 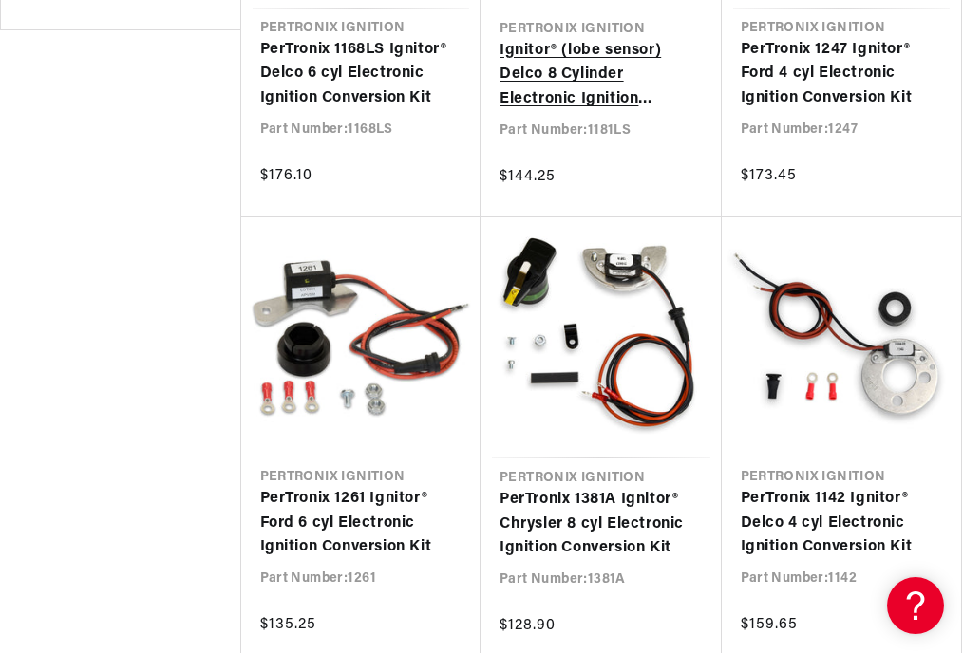 What do you see at coordinates (601, 524) in the screenshot?
I see `a: PerTronix 1381A Ignitor® Chrysler 8 cyl Electronic Ignition Conversion Kit` at bounding box center [601, 524].